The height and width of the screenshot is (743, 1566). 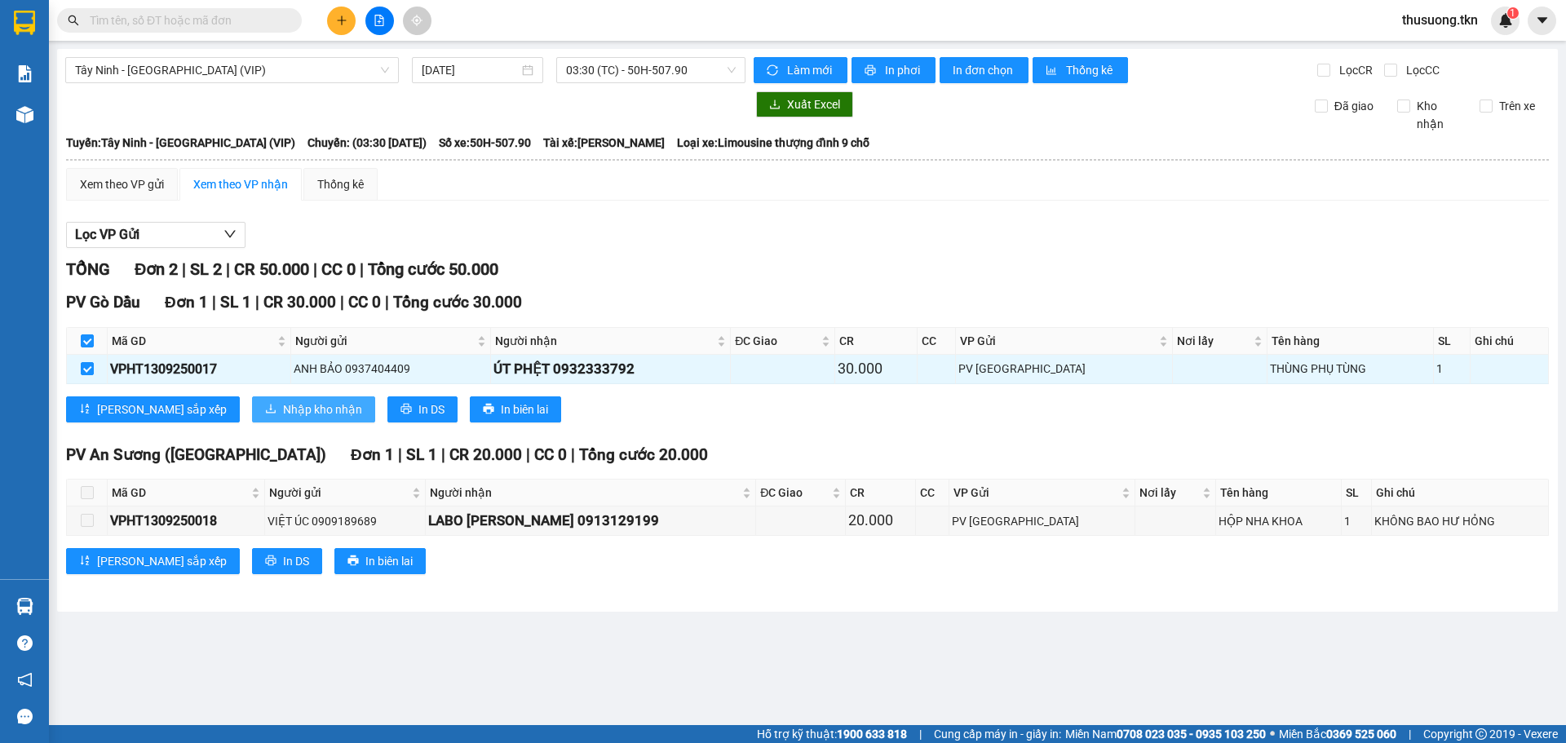 What do you see at coordinates (379, 20) in the screenshot?
I see `button: file-add` at bounding box center [379, 20].